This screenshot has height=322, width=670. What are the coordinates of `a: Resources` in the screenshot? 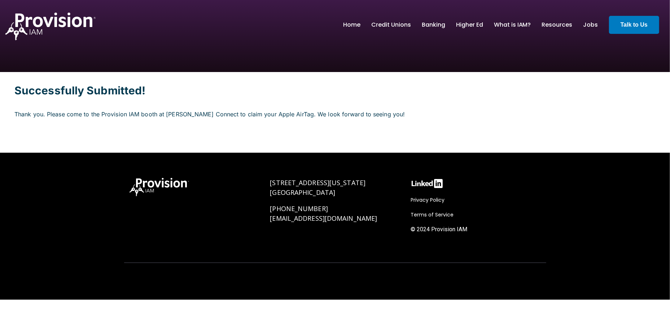 It's located at (557, 25).